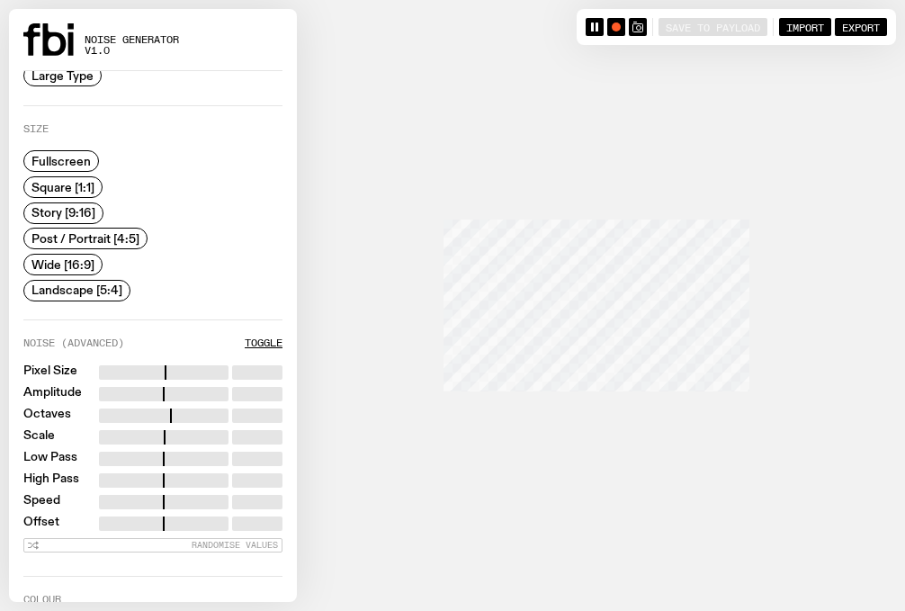  I want to click on span: Square [1:1], so click(63, 186).